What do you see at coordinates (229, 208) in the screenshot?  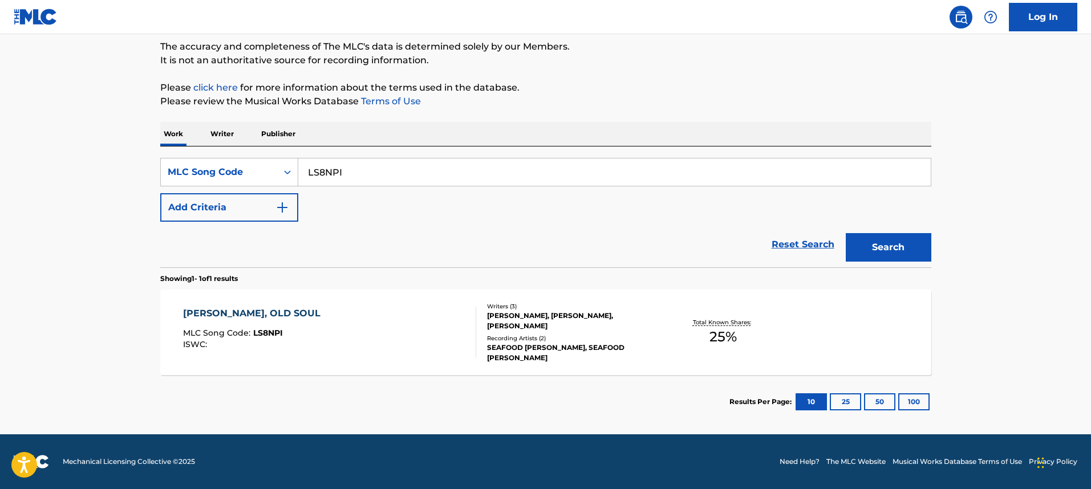 I see `button: Add Criteria` at bounding box center [229, 208].